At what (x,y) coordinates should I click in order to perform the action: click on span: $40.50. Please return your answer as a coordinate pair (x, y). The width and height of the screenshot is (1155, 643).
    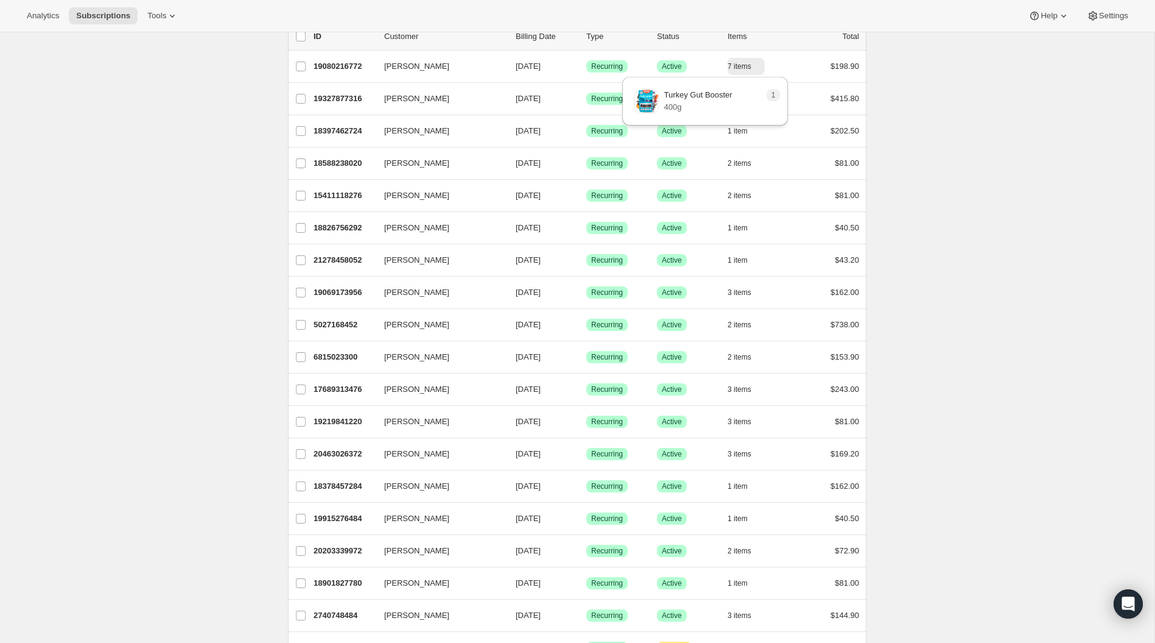
    Looking at the image, I should click on (847, 227).